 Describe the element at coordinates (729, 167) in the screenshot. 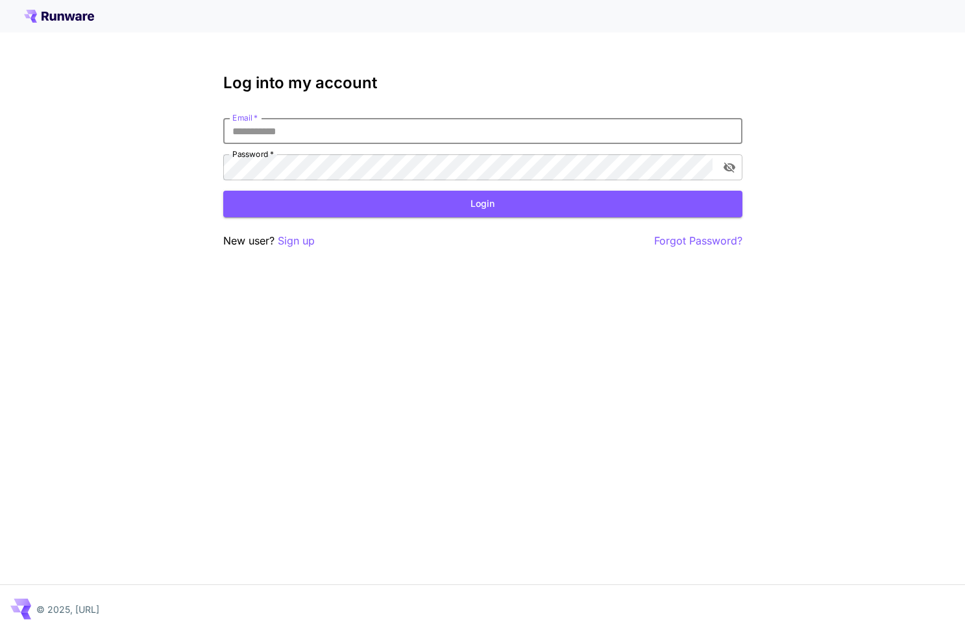

I see `button: toggle password visibility` at that location.